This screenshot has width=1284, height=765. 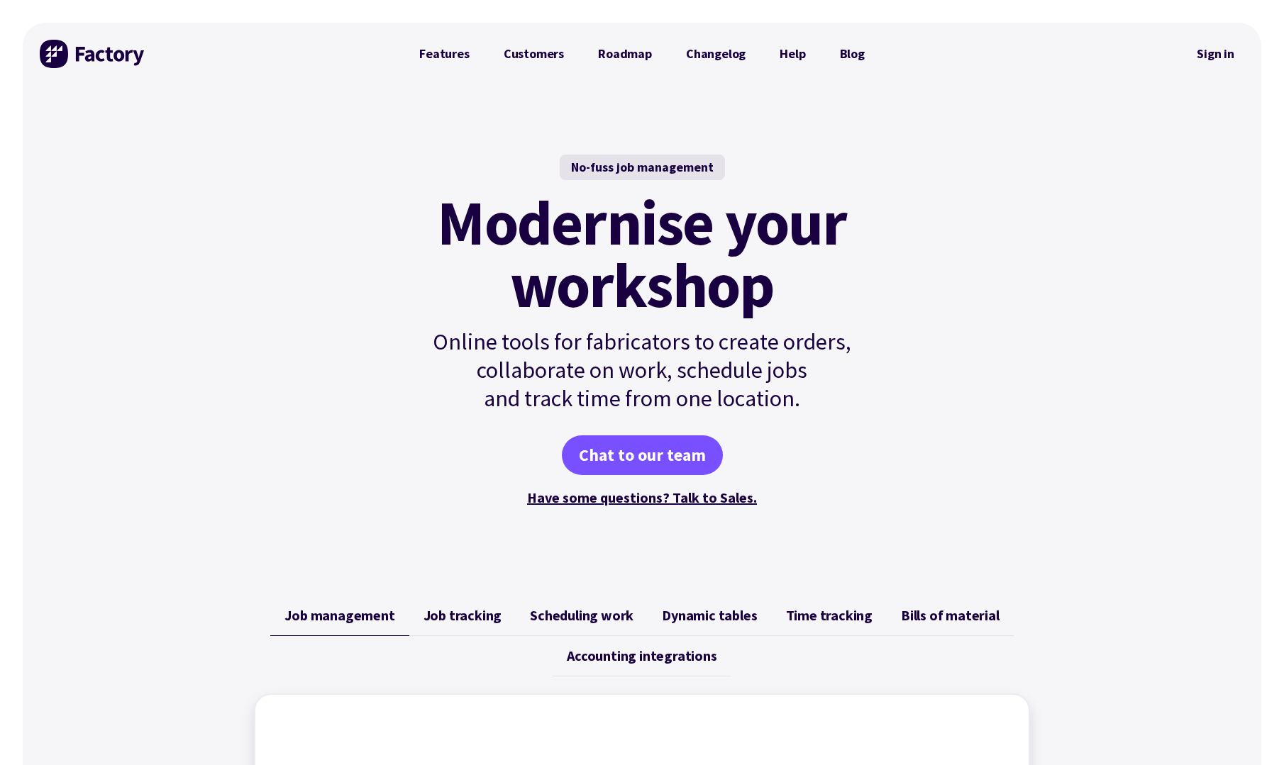 What do you see at coordinates (1215, 54) in the screenshot?
I see `nav: Secondary Navigation` at bounding box center [1215, 54].